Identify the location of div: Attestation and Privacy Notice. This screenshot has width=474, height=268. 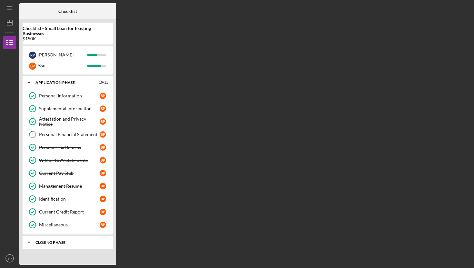
(69, 122).